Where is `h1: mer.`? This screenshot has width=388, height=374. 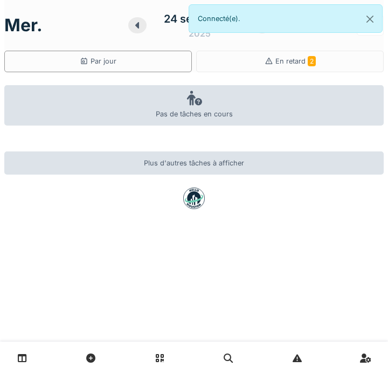 h1: mer. is located at coordinates (23, 25).